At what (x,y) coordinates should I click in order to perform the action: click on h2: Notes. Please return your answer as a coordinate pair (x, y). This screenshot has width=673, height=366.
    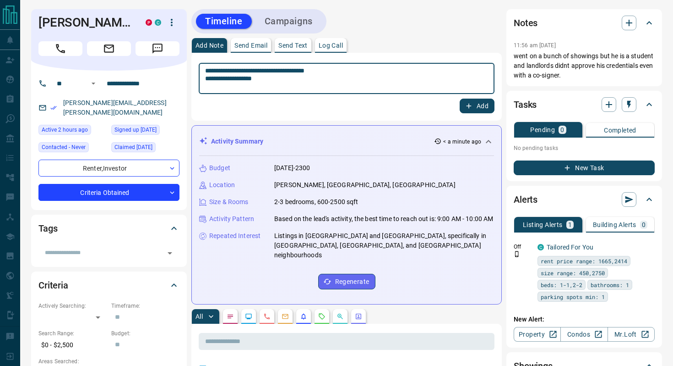
    Looking at the image, I should click on (526, 23).